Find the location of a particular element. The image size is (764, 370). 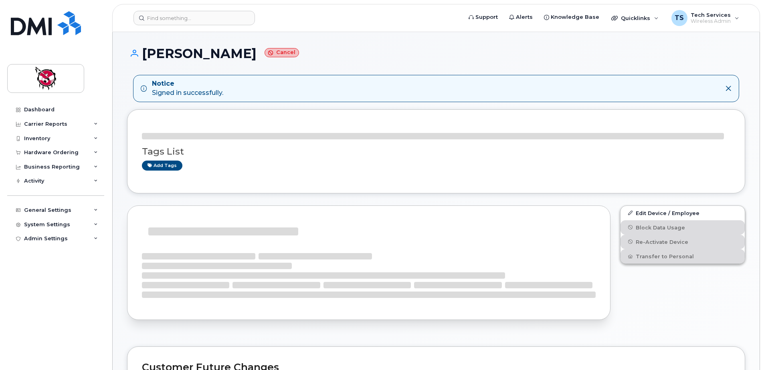

button: Transfer to Personal is located at coordinates (683, 257).